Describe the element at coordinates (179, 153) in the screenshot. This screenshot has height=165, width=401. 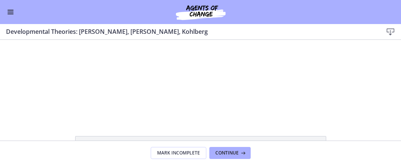
I see `button: Mark Incomplete` at that location.